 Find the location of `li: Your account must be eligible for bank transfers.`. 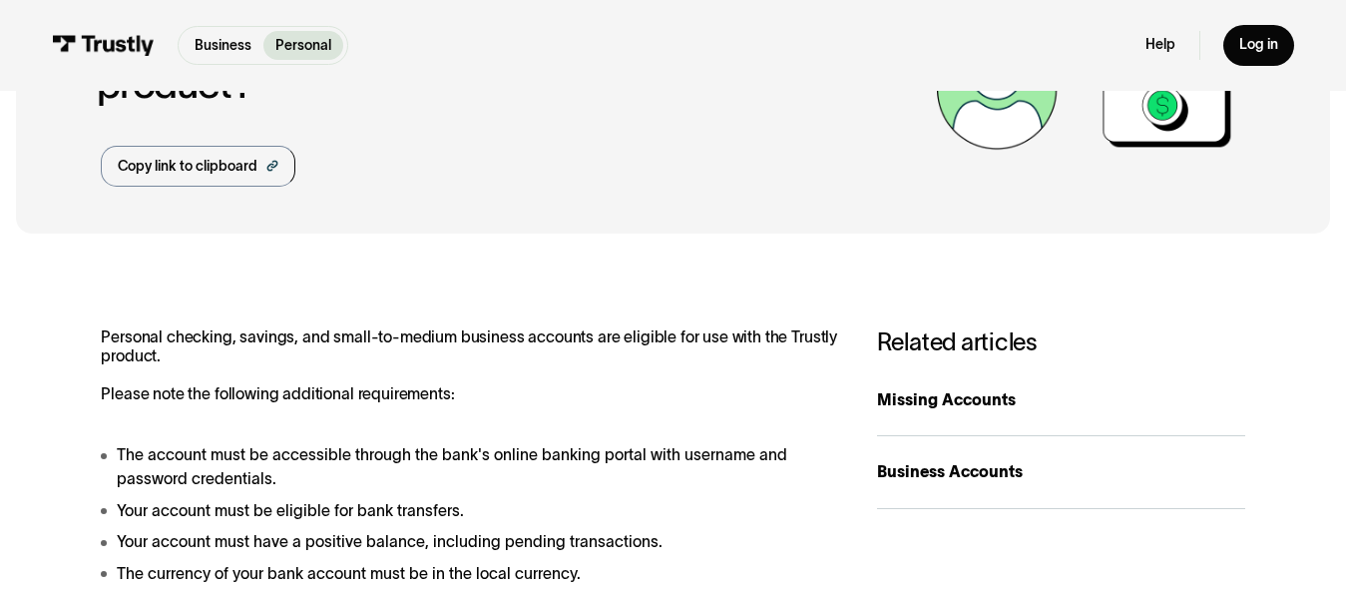

li: Your account must be eligible for bank transfers. is located at coordinates (469, 511).